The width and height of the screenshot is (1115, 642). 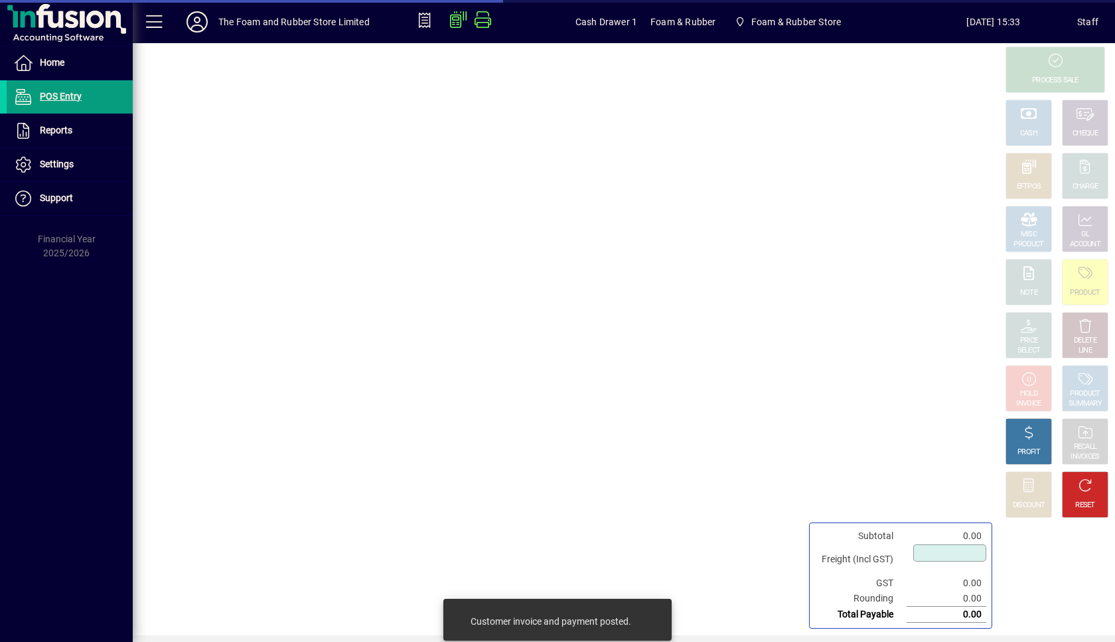 I want to click on td: Subtotal, so click(x=861, y=536).